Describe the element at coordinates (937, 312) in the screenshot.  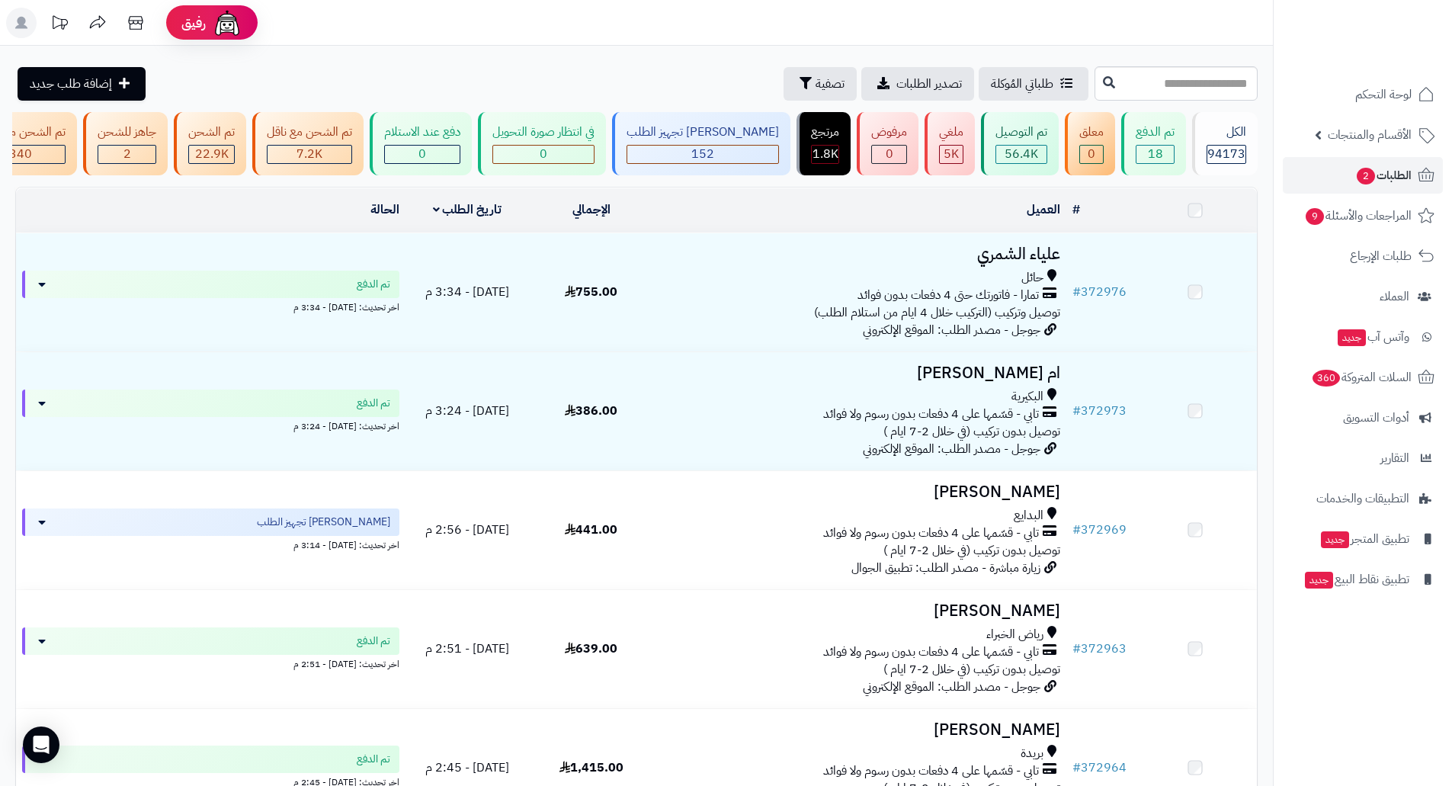
I see `span: توصيل وتركيب (التركيب خلال 4 ايام من استلام الطلب)` at that location.